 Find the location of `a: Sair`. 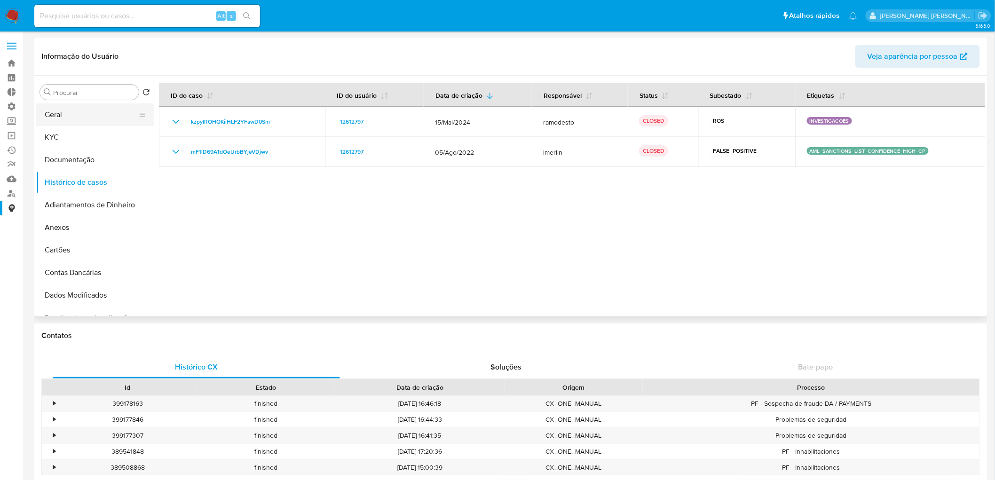

a: Sair is located at coordinates (983, 16).